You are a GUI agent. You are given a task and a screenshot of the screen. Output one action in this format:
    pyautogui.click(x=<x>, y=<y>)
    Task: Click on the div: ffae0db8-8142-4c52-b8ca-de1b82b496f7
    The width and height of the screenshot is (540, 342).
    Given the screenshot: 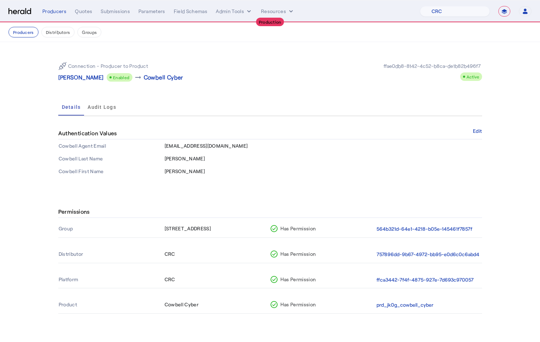 What is the action you would take?
    pyautogui.click(x=432, y=66)
    